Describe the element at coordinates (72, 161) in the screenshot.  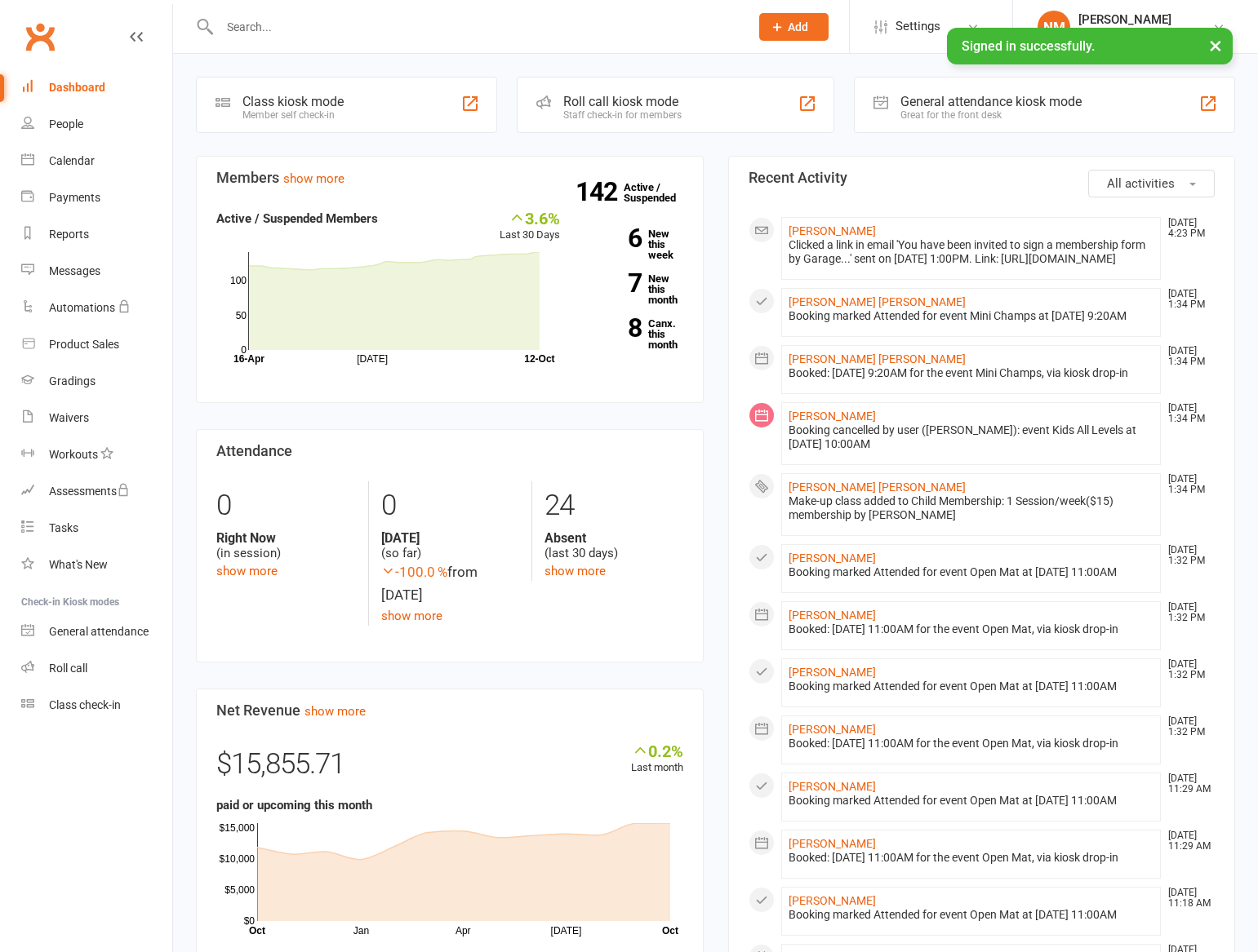
I see `div: Calendar` at that location.